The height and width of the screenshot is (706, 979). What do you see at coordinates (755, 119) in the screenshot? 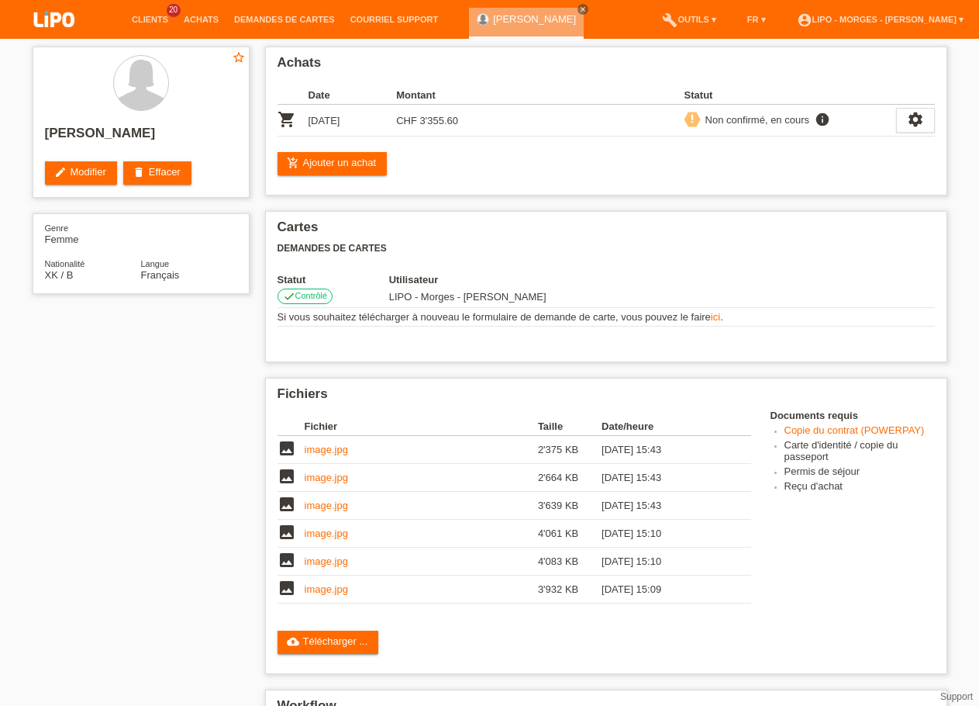
I see `div: Non confirmé, en cours` at bounding box center [755, 119].